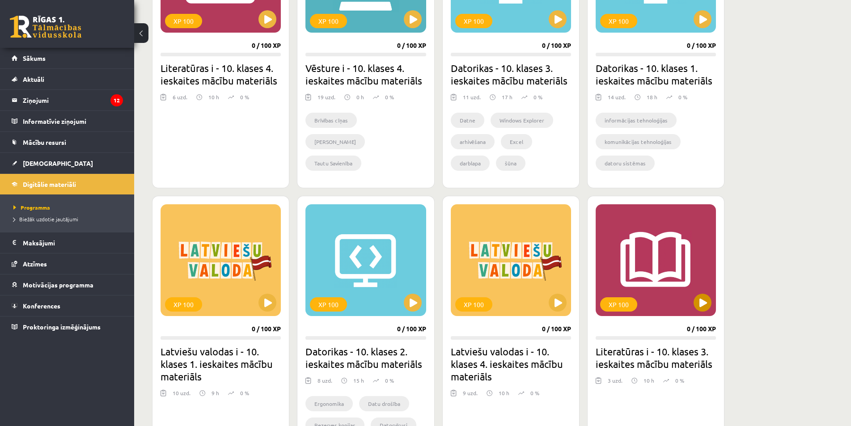  Describe the element at coordinates (67, 58) in the screenshot. I see `a: Sākums` at that location.